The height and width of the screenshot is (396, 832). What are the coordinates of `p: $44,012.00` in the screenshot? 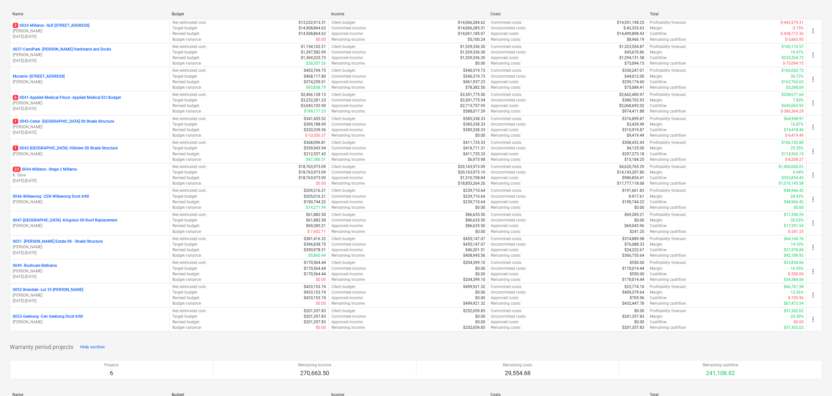 It's located at (634, 76).